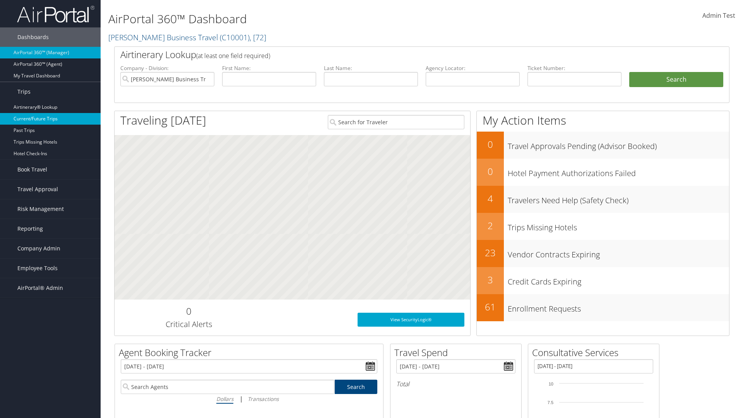  Describe the element at coordinates (40, 288) in the screenshot. I see `span: AirPortal® Admin` at that location.